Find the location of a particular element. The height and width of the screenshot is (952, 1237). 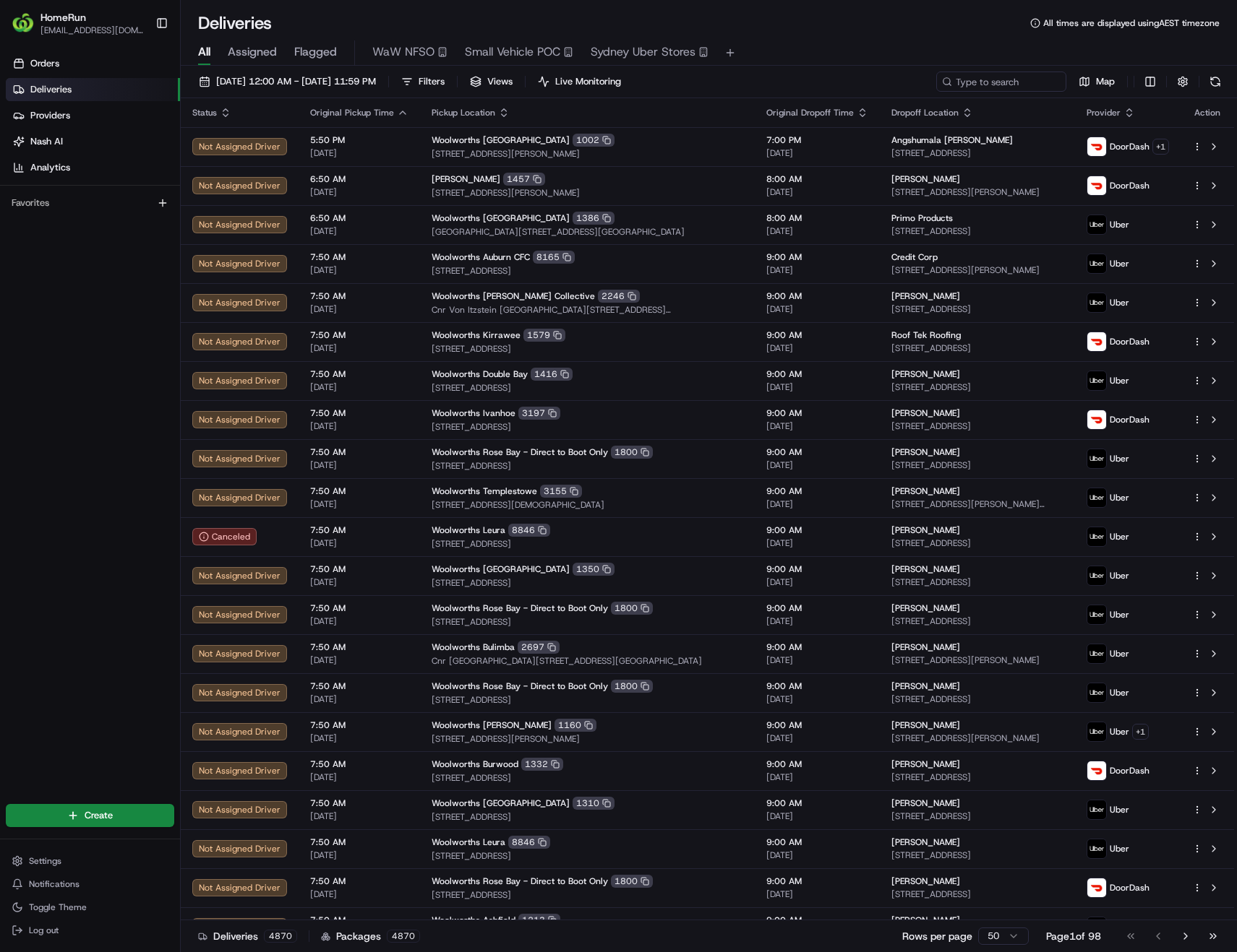

div: 4870 is located at coordinates (280, 937).